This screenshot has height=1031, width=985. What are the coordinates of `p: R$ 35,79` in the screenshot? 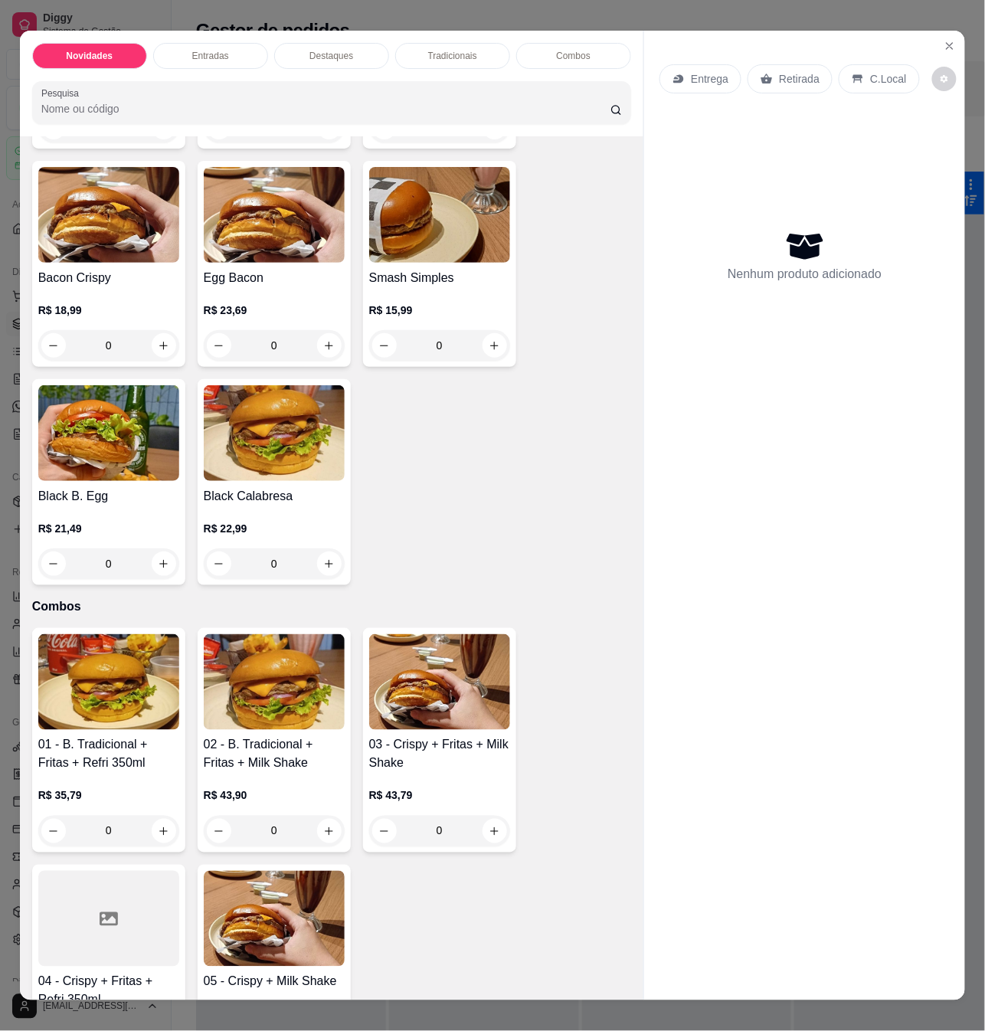 It's located at (109, 796).